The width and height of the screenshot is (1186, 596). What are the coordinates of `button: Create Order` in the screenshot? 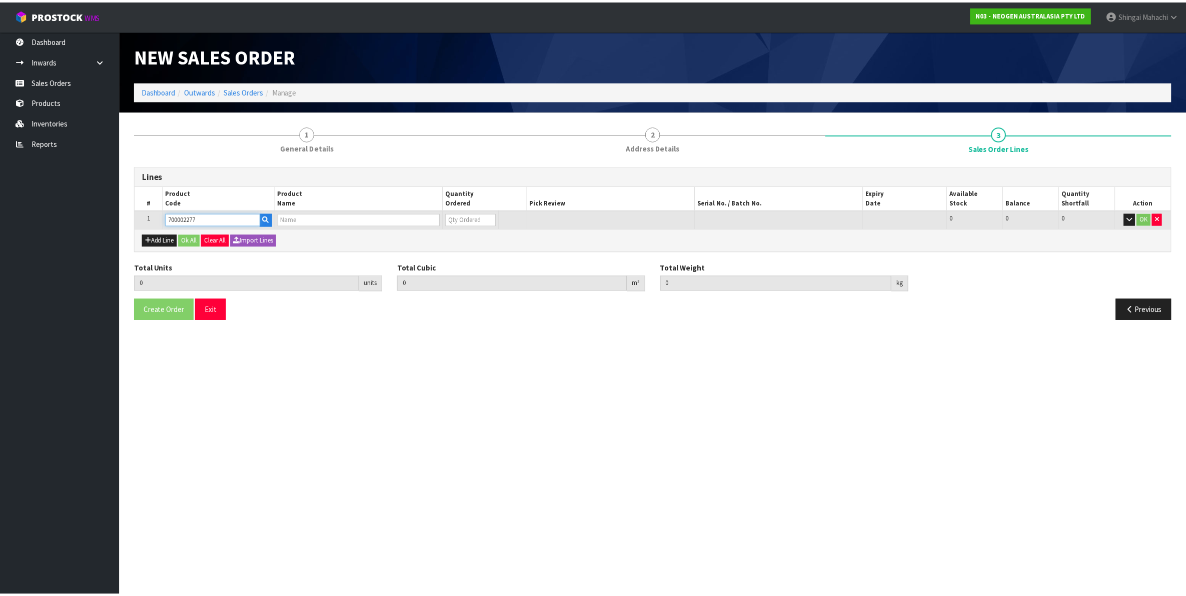 It's located at (165, 309).